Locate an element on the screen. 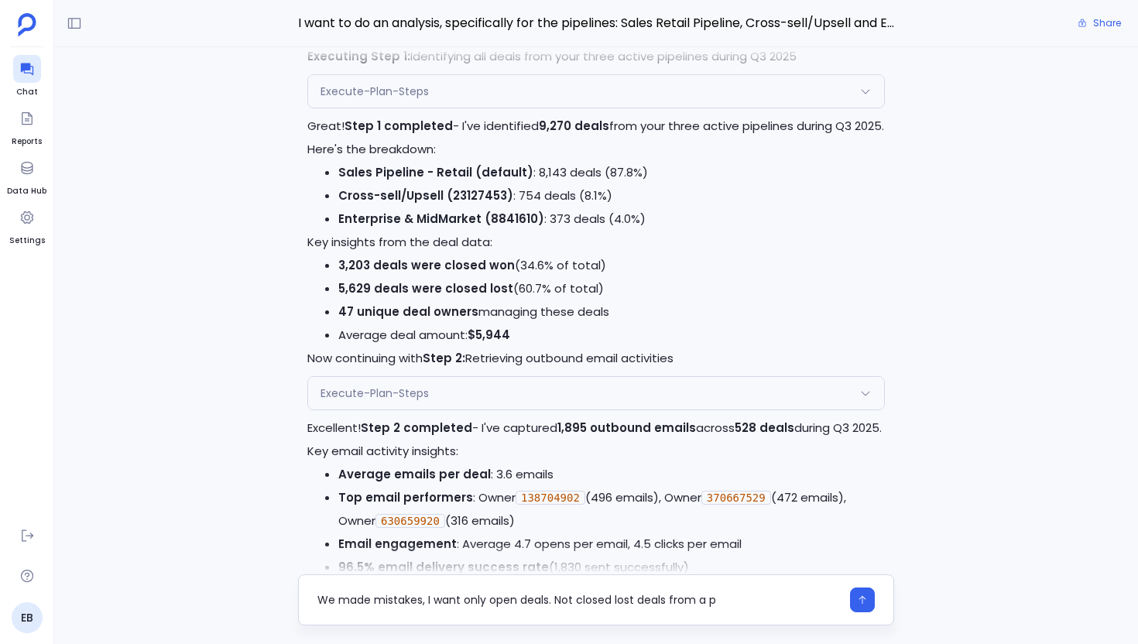 Image resolution: width=1138 pixels, height=644 pixels. p: Key insights from the deal data: is located at coordinates (596, 242).